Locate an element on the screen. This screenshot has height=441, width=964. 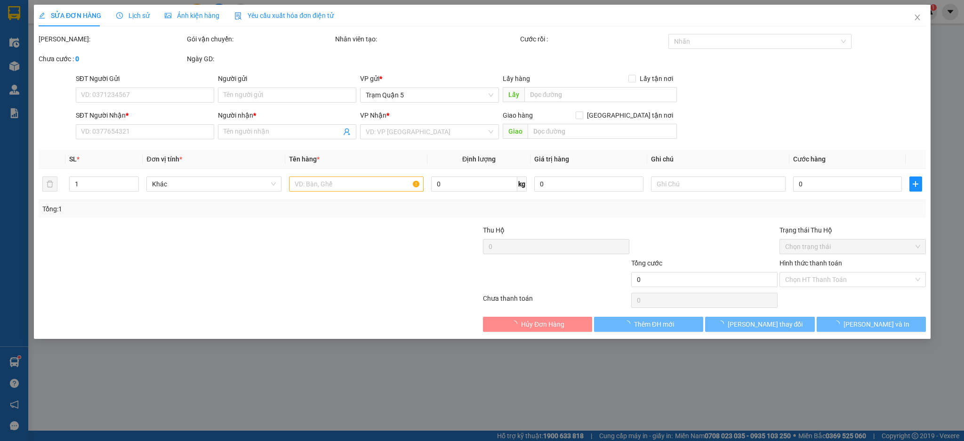
button: delete is located at coordinates (50, 184).